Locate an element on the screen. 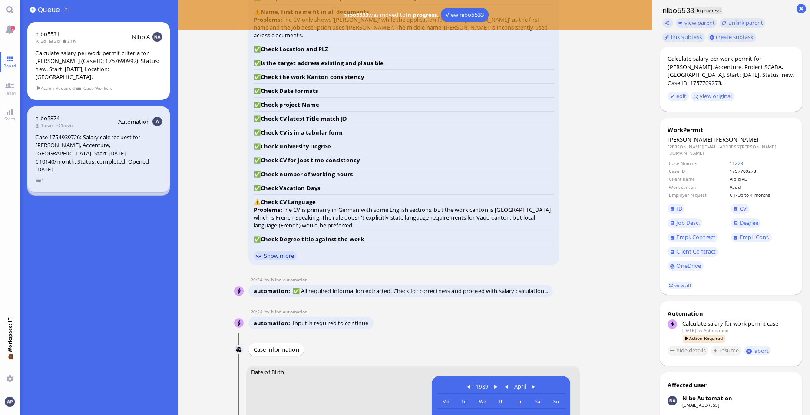 The width and height of the screenshot is (810, 415). td: CH-Up to 4 months is located at coordinates (761, 195).